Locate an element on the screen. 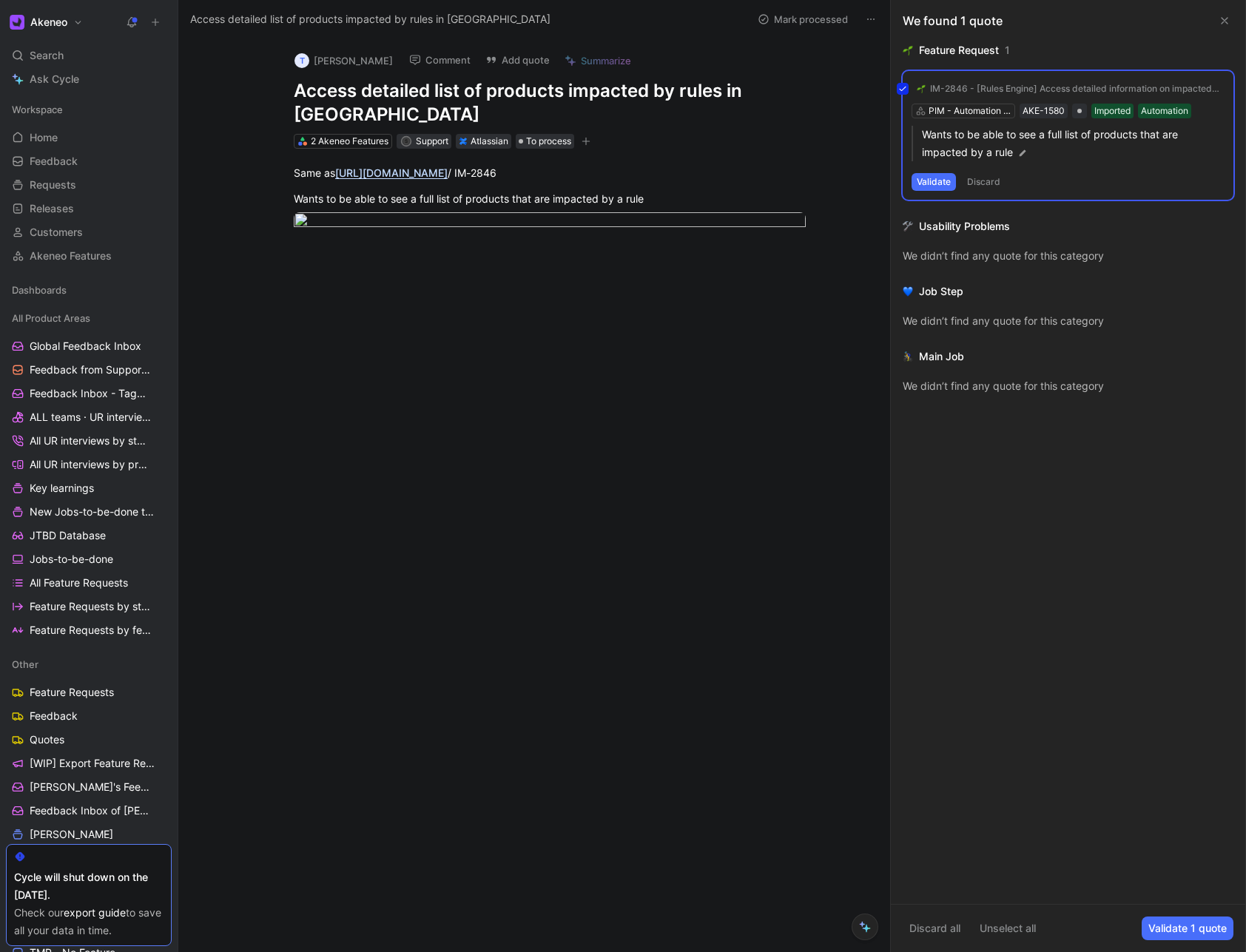 This screenshot has width=1246, height=952. span: Releases is located at coordinates (52, 209).